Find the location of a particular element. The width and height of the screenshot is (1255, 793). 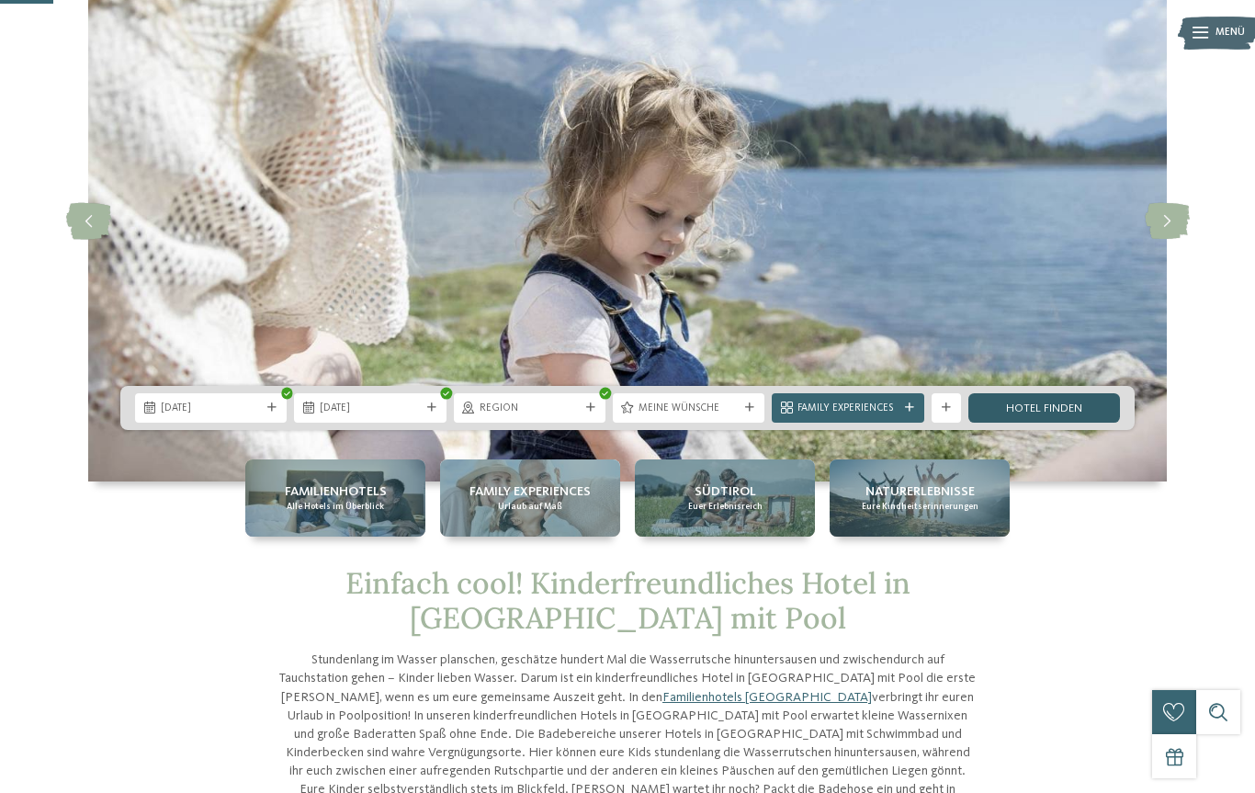

span: Eure Kindheitserinnerungen is located at coordinates (920, 506).